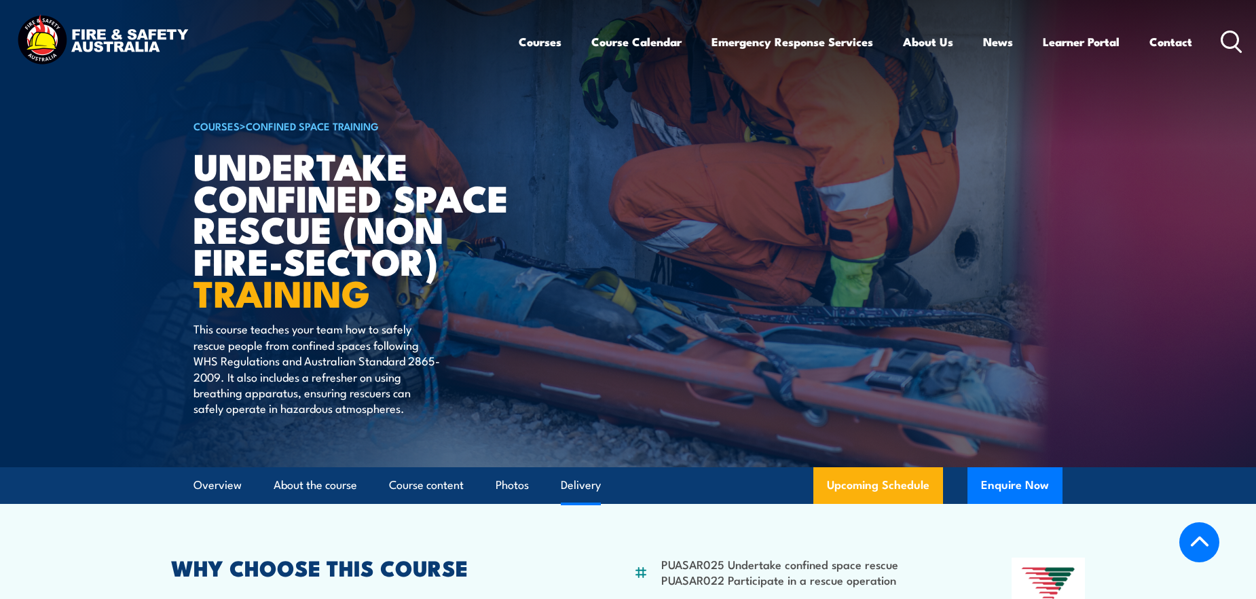  What do you see at coordinates (581, 485) in the screenshot?
I see `a: Delivery` at bounding box center [581, 485].